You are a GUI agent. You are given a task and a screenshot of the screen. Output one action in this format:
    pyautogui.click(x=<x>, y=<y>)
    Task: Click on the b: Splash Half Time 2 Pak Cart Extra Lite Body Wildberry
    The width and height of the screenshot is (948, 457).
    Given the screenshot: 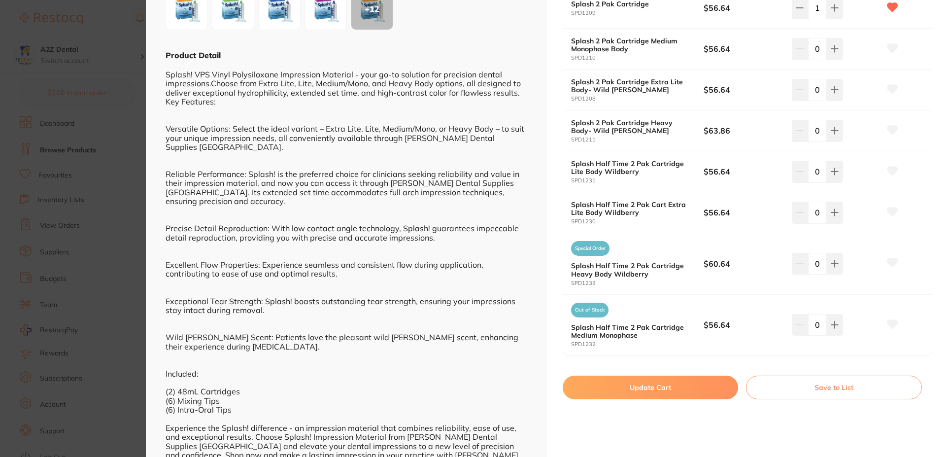 What is the action you would take?
    pyautogui.click(x=631, y=208)
    